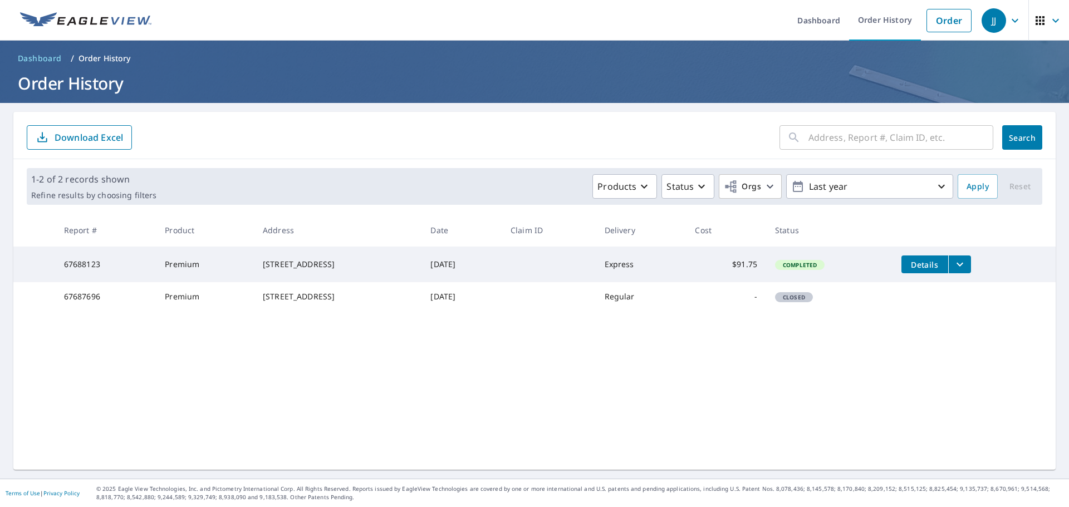  Describe the element at coordinates (925, 265) in the screenshot. I see `span: Details` at that location.